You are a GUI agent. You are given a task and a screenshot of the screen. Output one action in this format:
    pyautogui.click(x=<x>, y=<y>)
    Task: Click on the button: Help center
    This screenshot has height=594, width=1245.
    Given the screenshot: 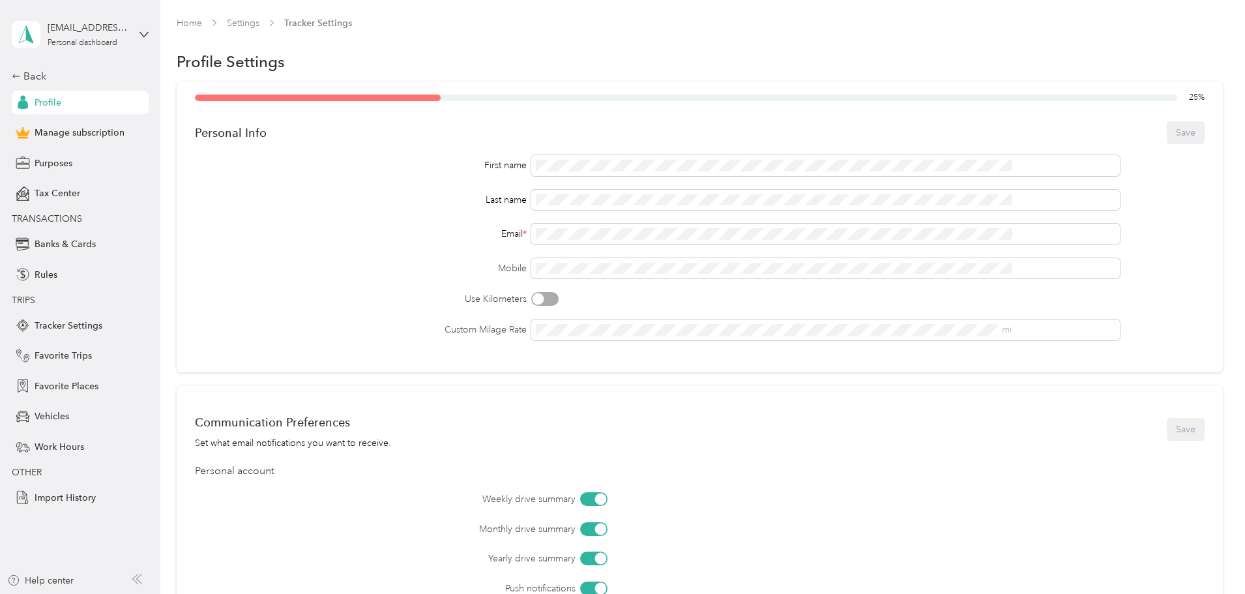 What is the action you would take?
    pyautogui.click(x=40, y=580)
    